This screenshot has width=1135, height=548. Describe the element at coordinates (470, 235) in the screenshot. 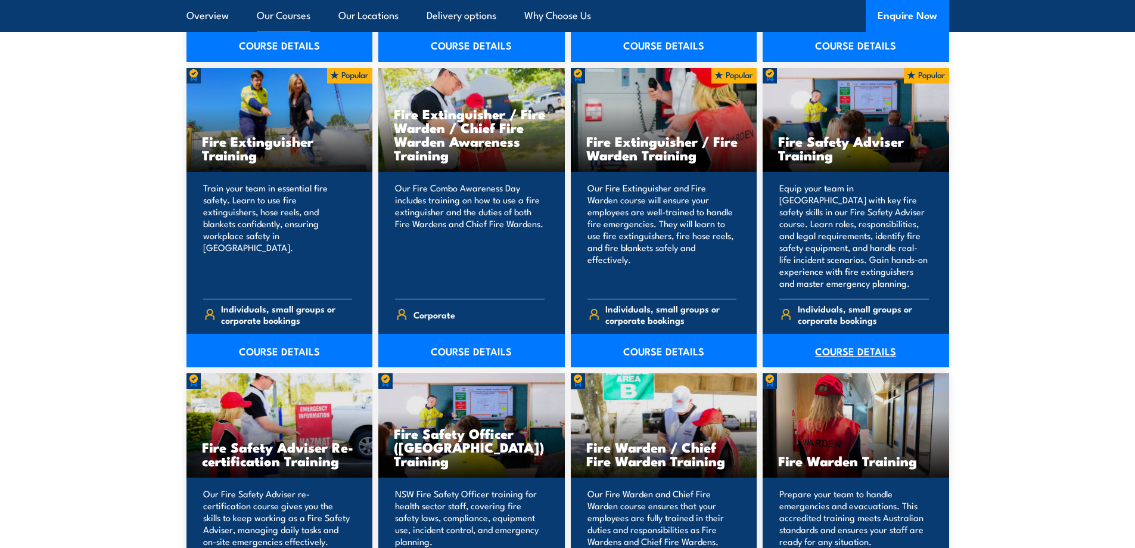

I see `p: Our Fire Combo Awareness Day includes training on how to use a fire extinguisher and the duties o...` at that location.